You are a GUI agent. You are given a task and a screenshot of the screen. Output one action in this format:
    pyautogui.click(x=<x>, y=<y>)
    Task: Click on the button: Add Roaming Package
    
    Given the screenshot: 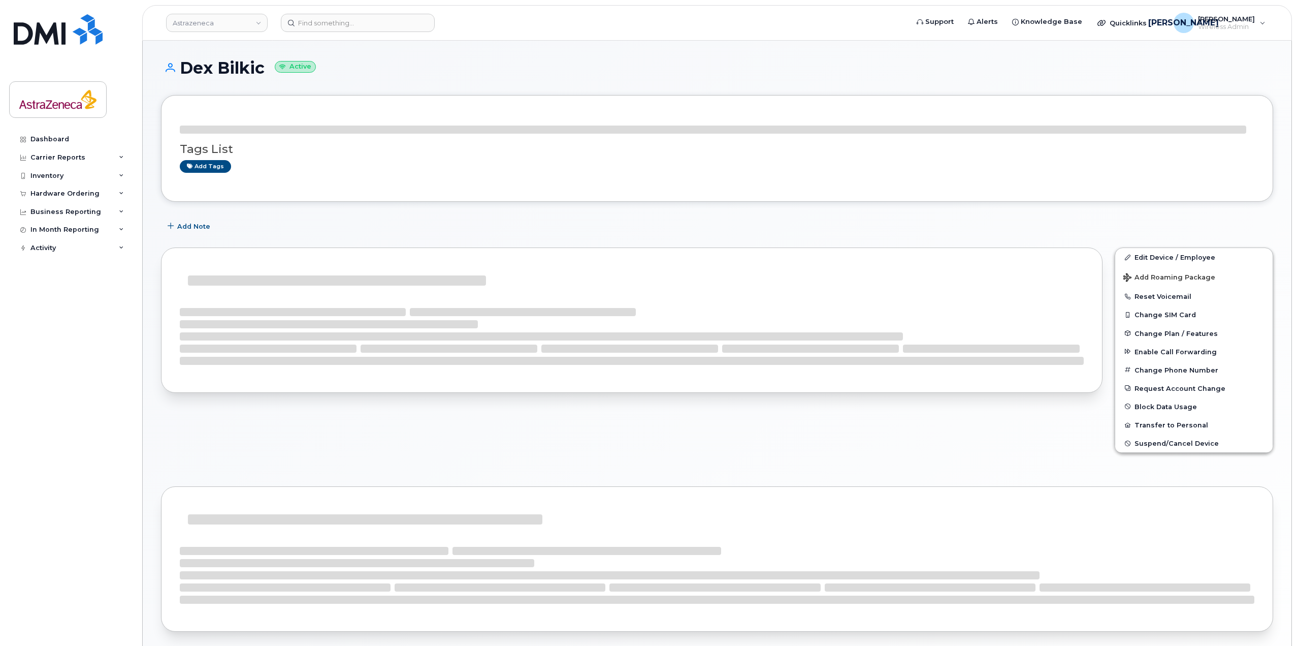 What is the action you would take?
    pyautogui.click(x=1194, y=276)
    